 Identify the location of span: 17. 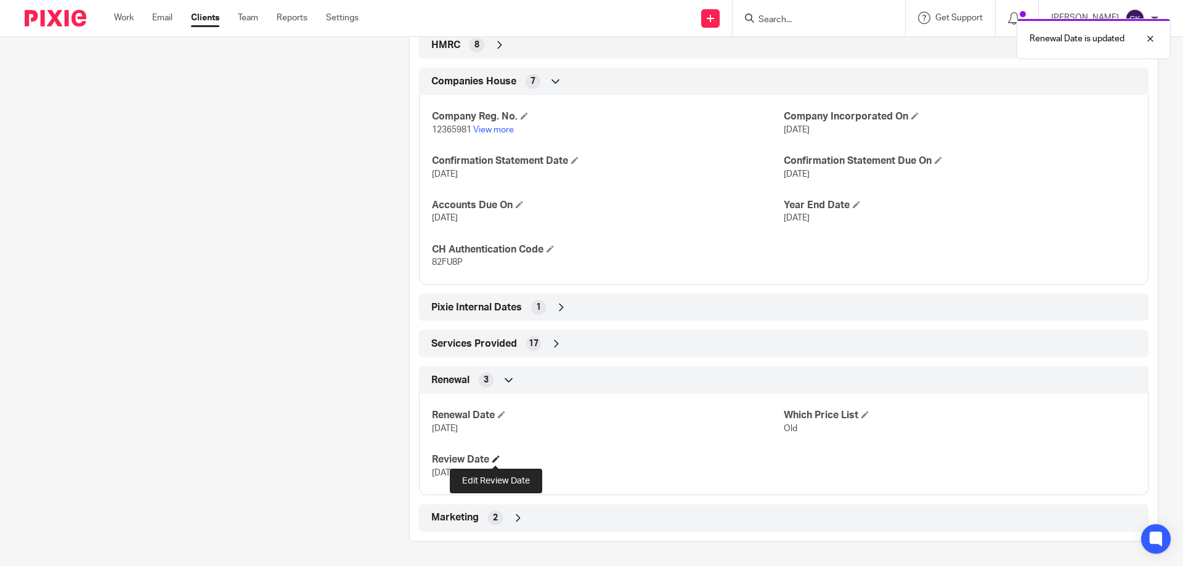
(534, 344).